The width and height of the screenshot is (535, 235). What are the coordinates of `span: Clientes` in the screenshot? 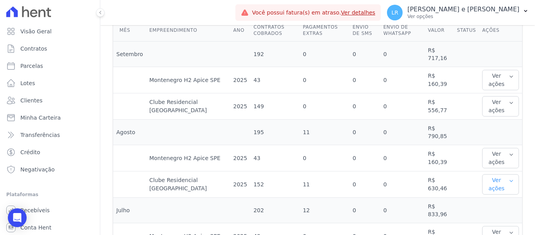 It's located at (31, 100).